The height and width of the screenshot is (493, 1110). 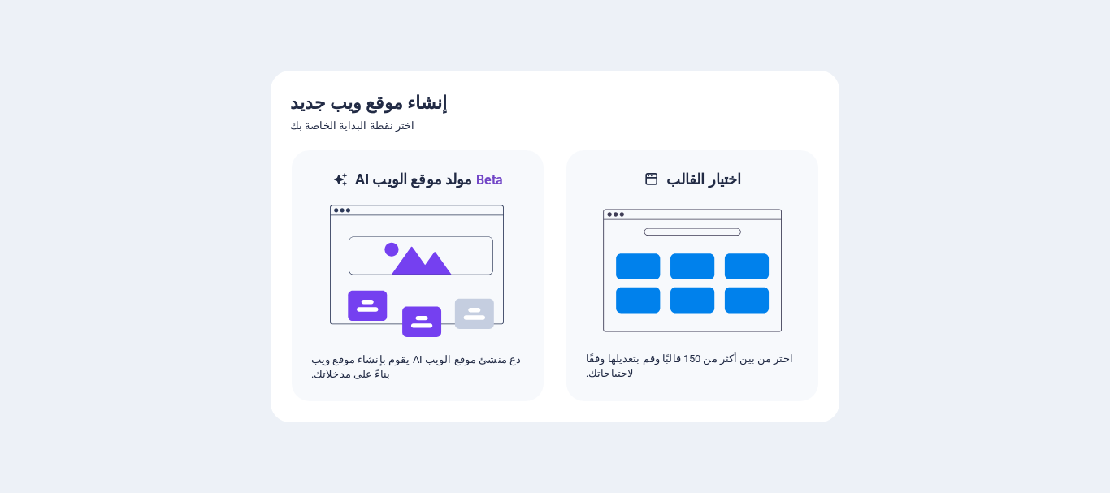 I want to click on font: اختر نقطة البداية الخاصة بك, so click(x=353, y=125).